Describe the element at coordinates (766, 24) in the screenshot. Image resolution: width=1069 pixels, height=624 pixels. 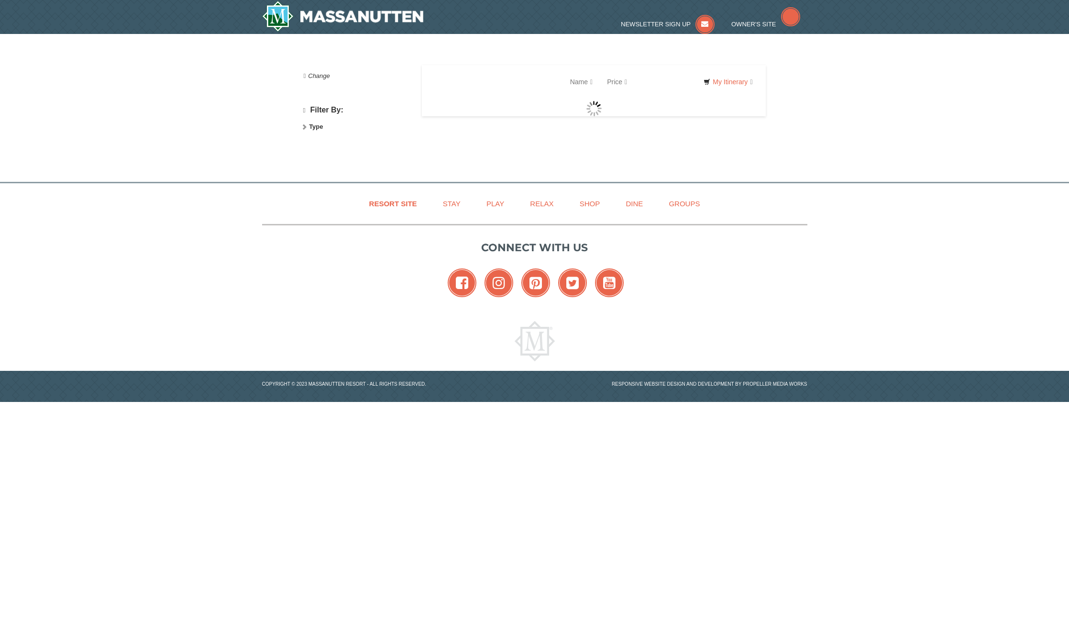
I see `a: Owner's Site` at that location.